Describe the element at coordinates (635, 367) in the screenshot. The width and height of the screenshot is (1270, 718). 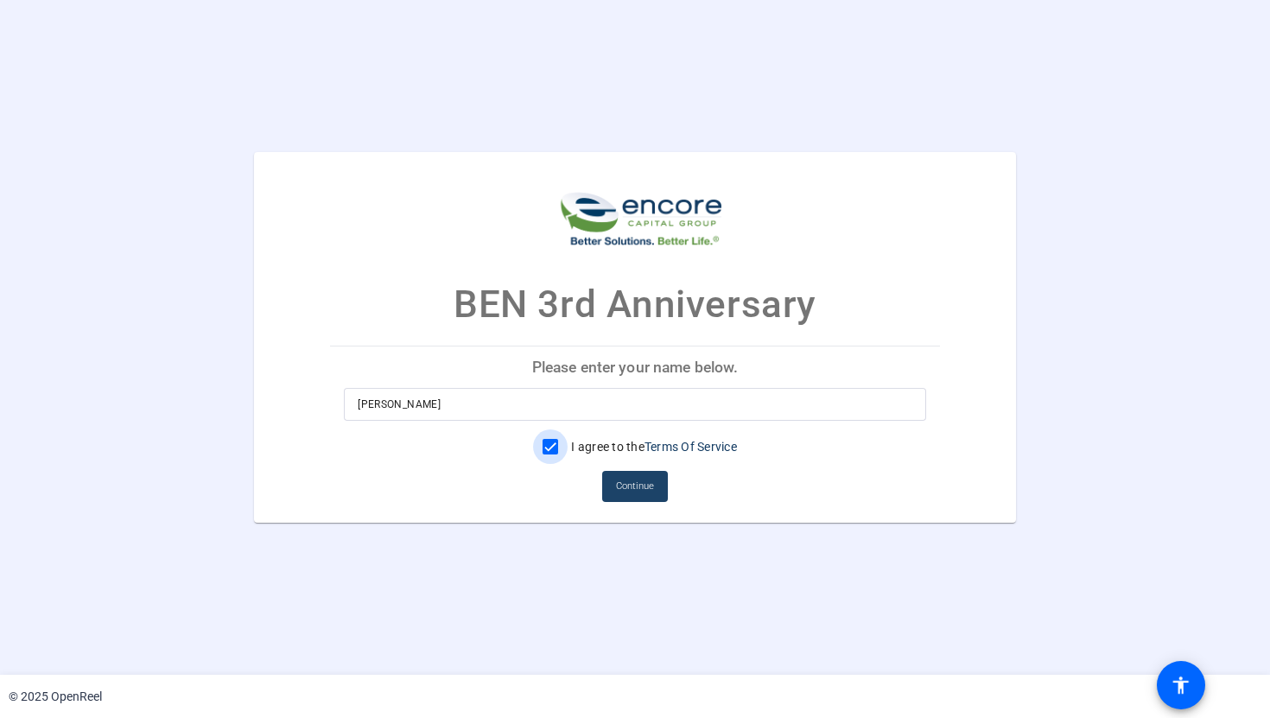
I see `p: Please enter your name below.` at that location.